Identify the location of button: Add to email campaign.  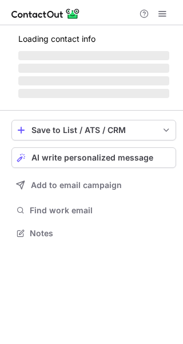
(94, 185).